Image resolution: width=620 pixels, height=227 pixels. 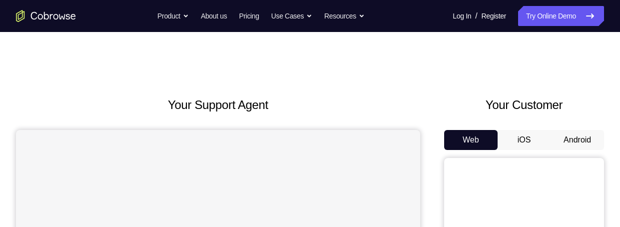 I want to click on a: Go to the home page, so click(x=46, y=16).